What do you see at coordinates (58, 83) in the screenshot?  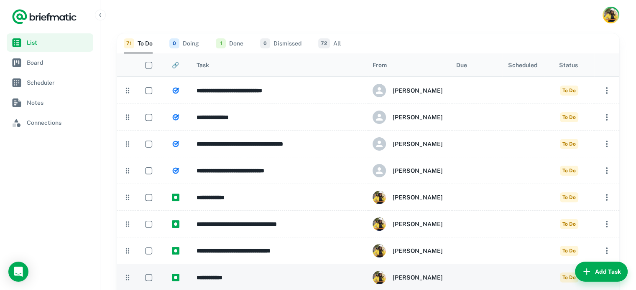 I see `span: Scheduler` at bounding box center [58, 83].